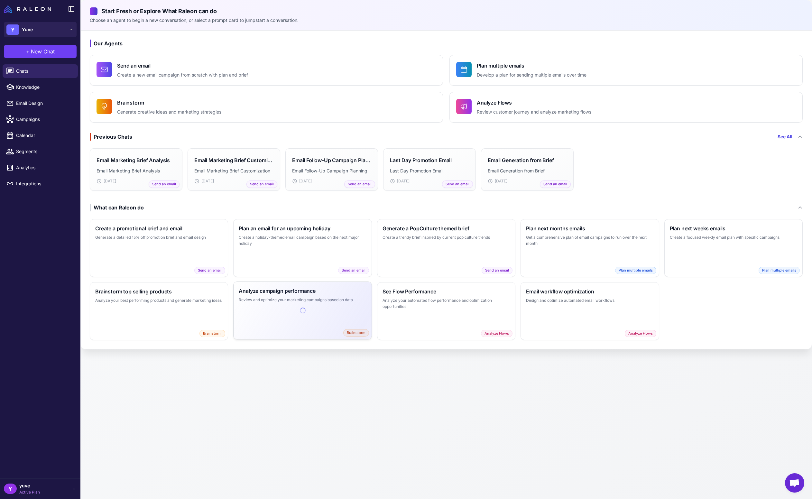 The image size is (812, 499). I want to click on button: Plan multiple emailsDevelop a plan for sending multiple emails over time, so click(626, 70).